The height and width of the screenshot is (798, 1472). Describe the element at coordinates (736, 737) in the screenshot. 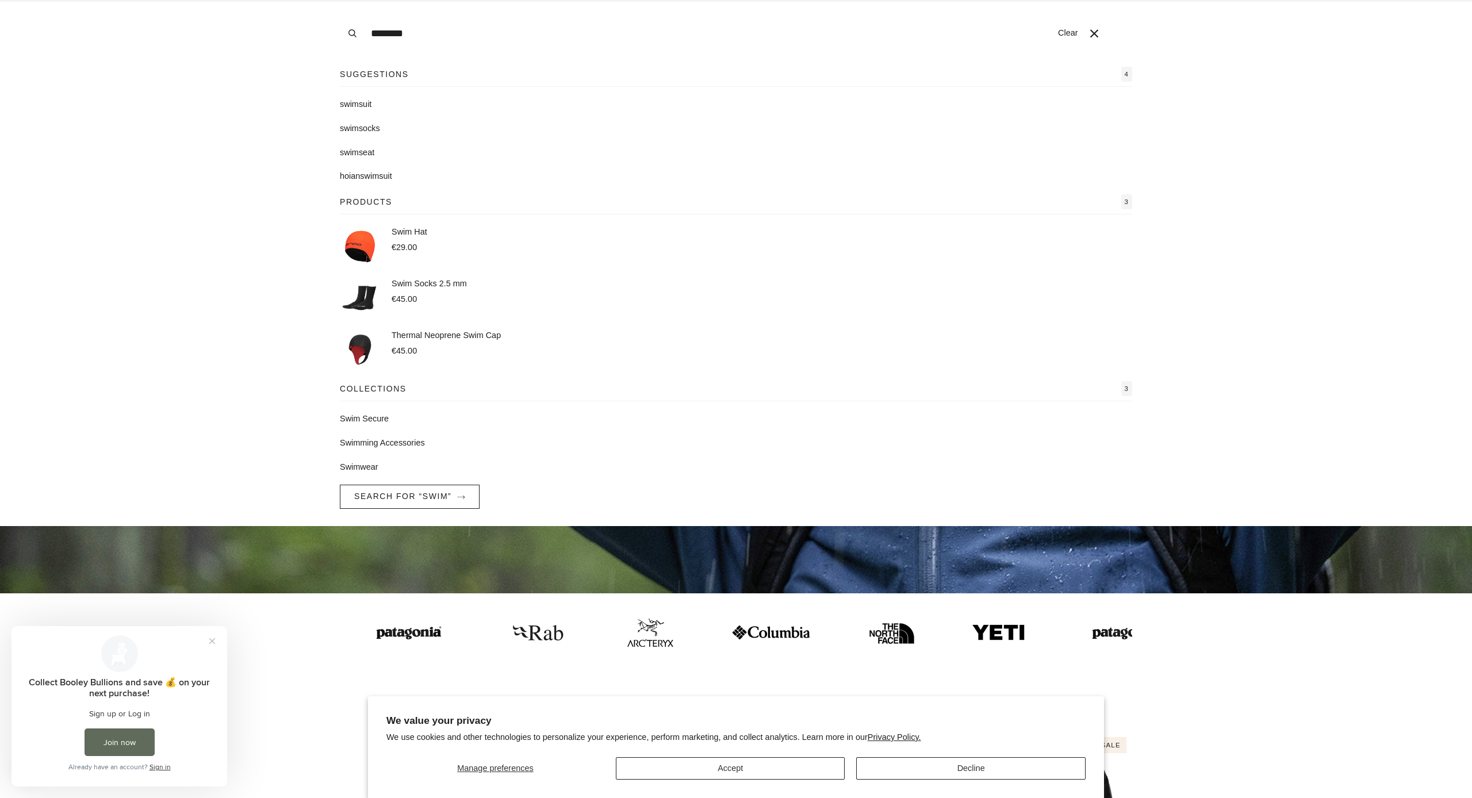

I see `p: We use cookies and other technologies to personalize your experience, perform marketing, and coll...` at that location.